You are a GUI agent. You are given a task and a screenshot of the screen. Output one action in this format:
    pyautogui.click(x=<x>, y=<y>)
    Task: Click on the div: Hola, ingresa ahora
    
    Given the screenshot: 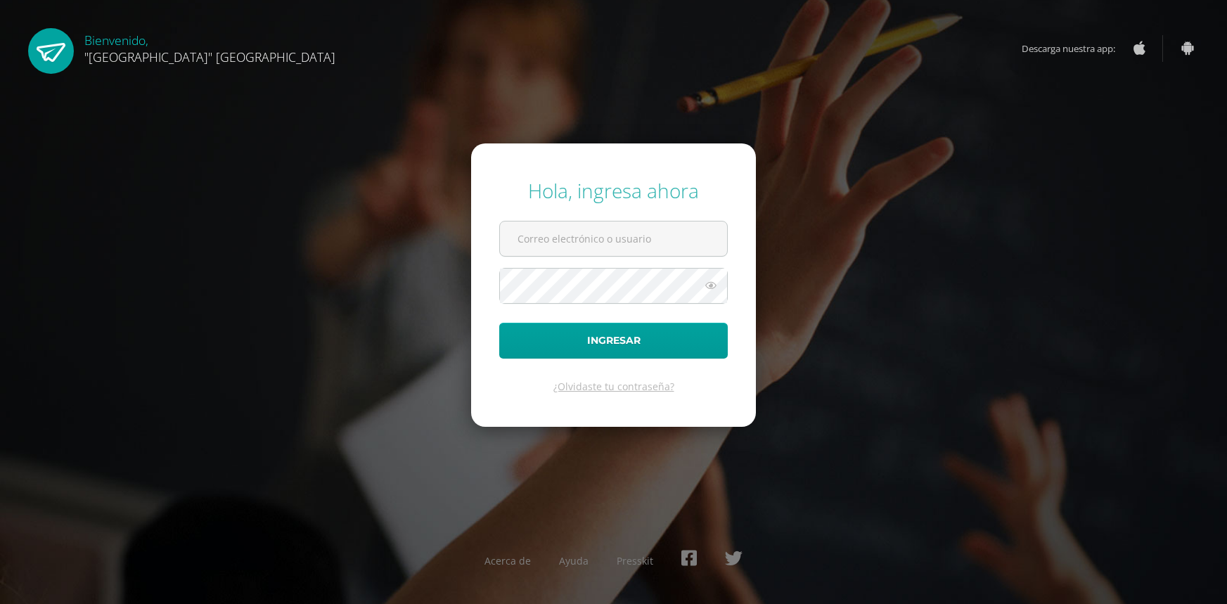 What is the action you would take?
    pyautogui.click(x=613, y=191)
    